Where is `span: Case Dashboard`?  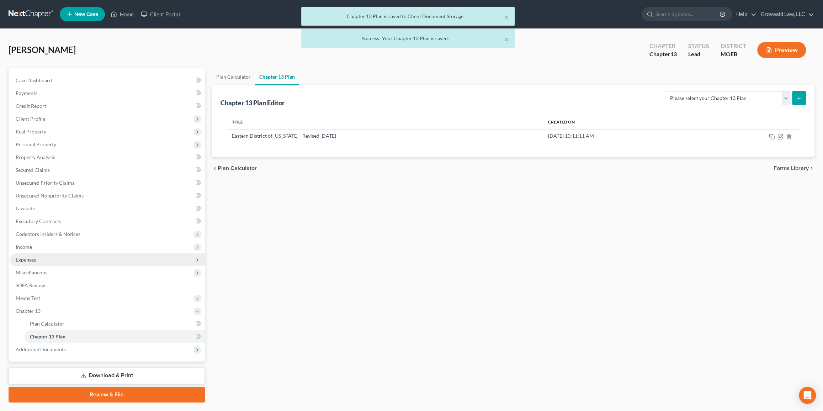 span: Case Dashboard is located at coordinates (34, 80).